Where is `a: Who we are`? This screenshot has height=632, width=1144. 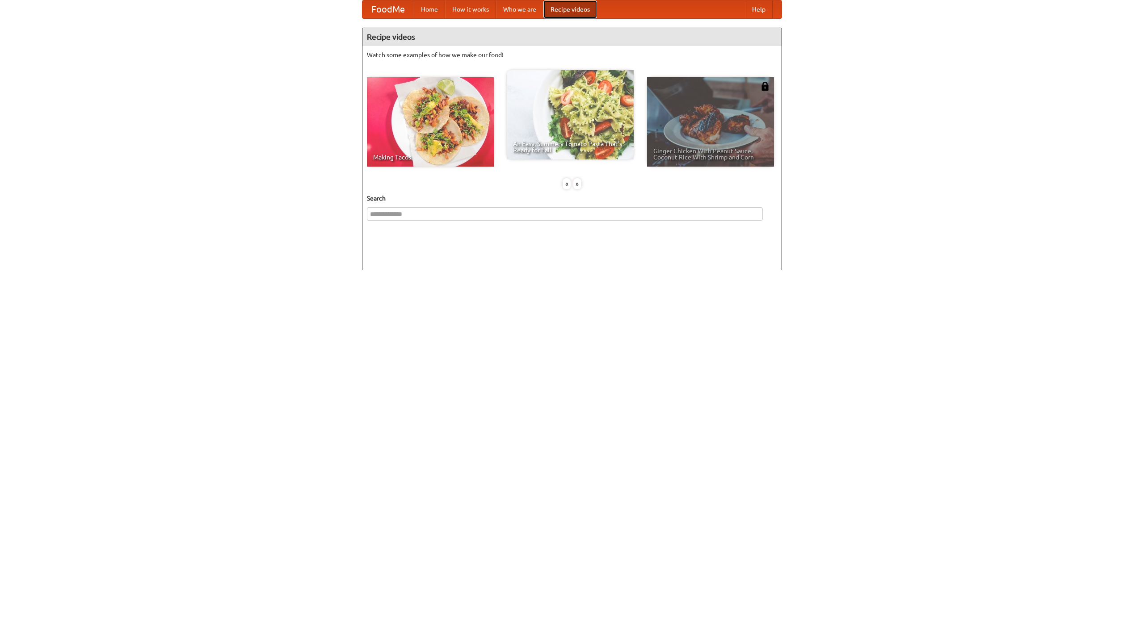
a: Who we are is located at coordinates (519, 9).